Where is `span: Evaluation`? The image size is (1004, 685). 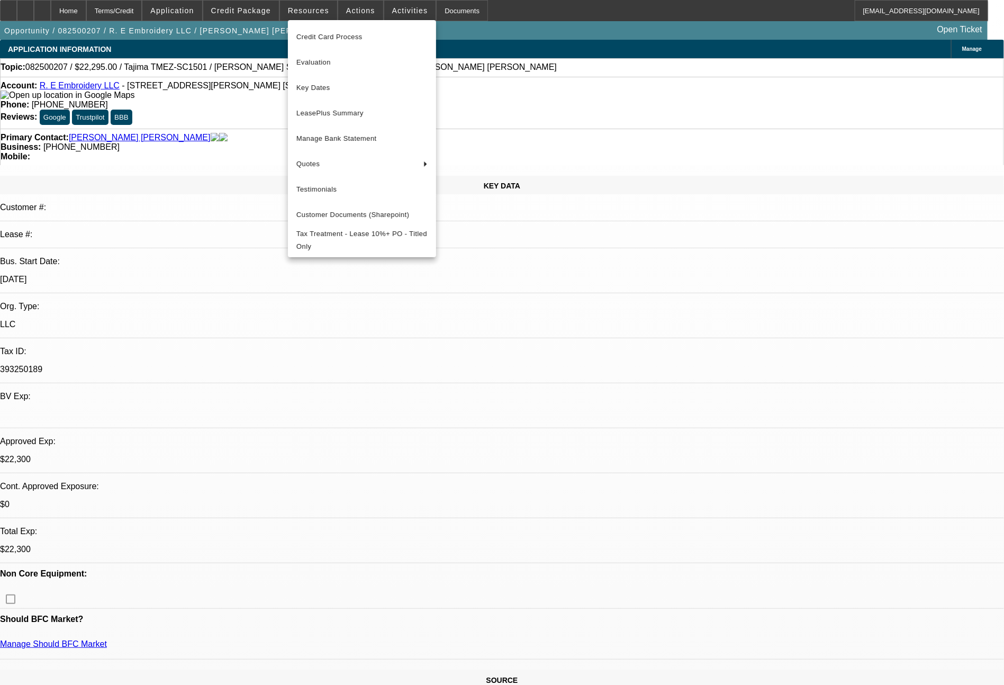
span: Evaluation is located at coordinates (362, 62).